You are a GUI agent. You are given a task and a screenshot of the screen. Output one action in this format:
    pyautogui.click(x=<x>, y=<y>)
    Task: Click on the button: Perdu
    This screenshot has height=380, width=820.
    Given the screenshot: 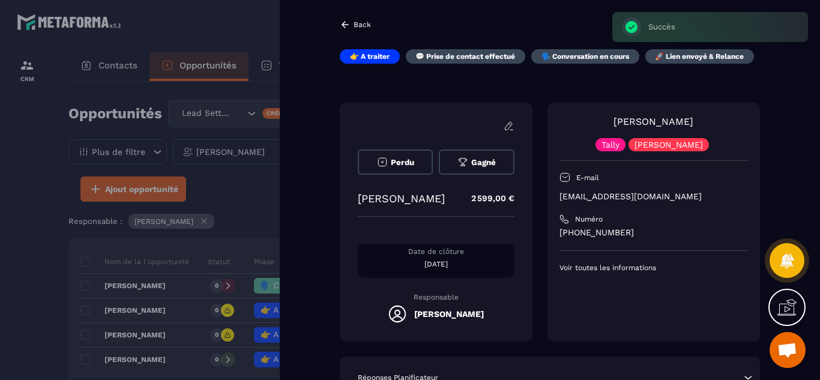 What is the action you would take?
    pyautogui.click(x=395, y=162)
    